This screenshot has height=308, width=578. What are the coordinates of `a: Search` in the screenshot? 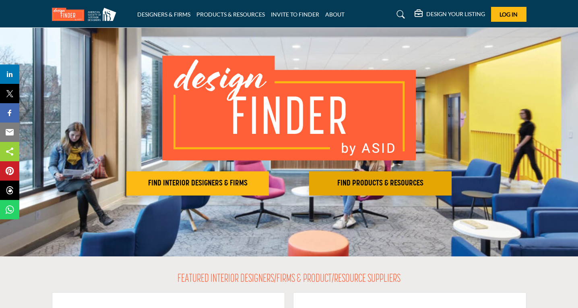 It's located at (399, 14).